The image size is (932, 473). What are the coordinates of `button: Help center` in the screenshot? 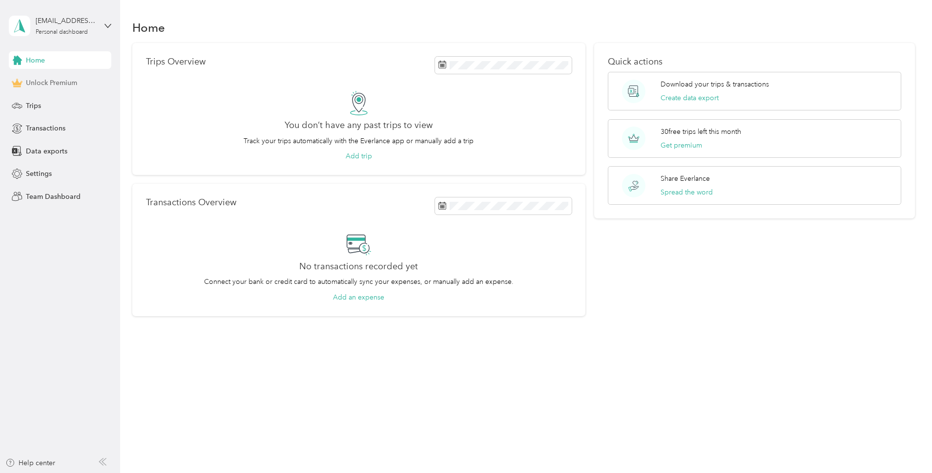 It's located at (30, 463).